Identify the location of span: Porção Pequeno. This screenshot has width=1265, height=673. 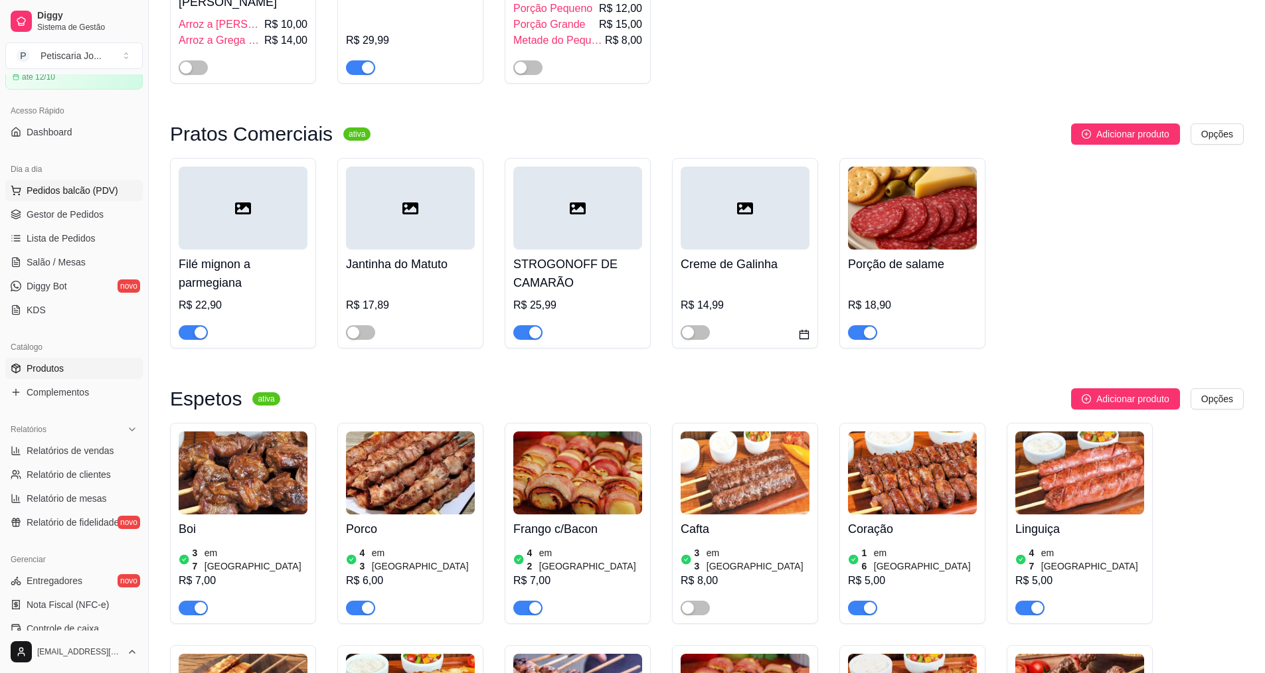
(553, 9).